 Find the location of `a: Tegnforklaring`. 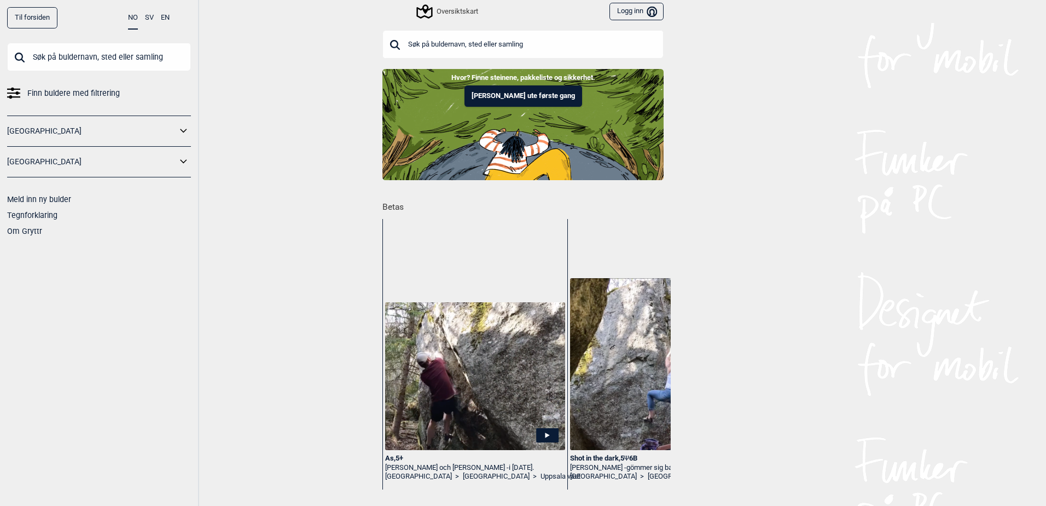

a: Tegnforklaring is located at coordinates (32, 215).